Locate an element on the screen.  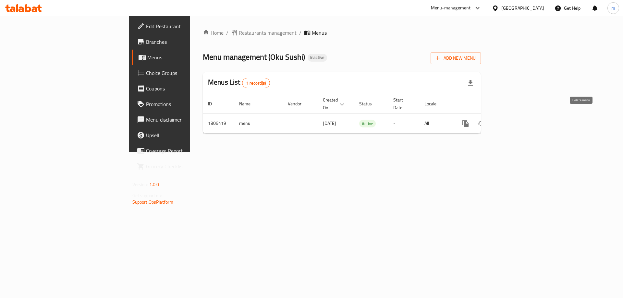
span: Get support on: is located at coordinates (147, 196).